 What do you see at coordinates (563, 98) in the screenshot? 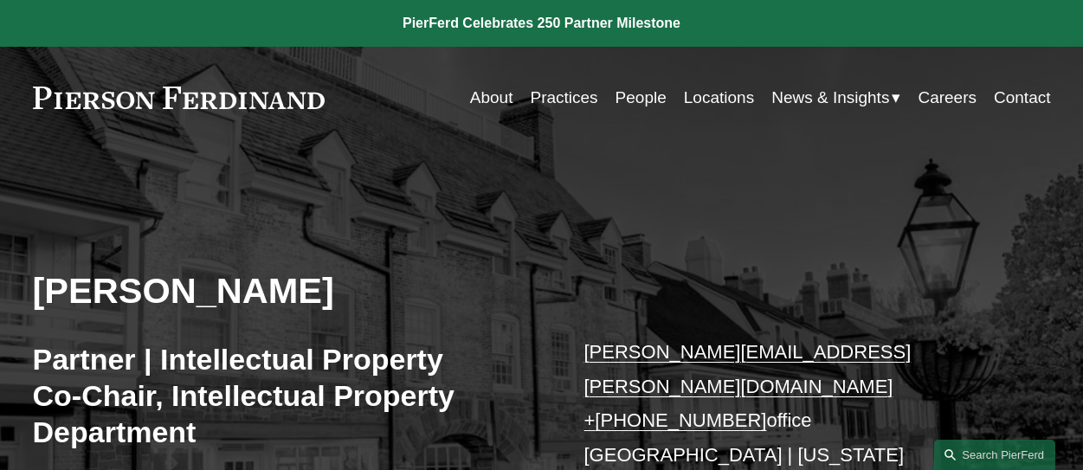
I see `a: Practices` at bounding box center [563, 98].